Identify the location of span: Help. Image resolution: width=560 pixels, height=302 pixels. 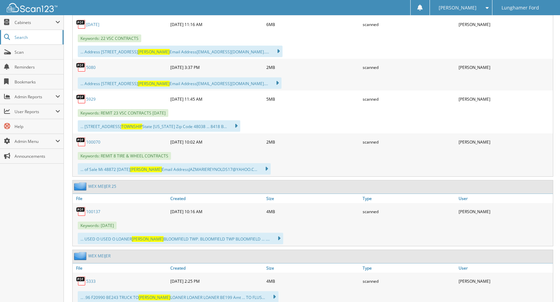
(37, 126).